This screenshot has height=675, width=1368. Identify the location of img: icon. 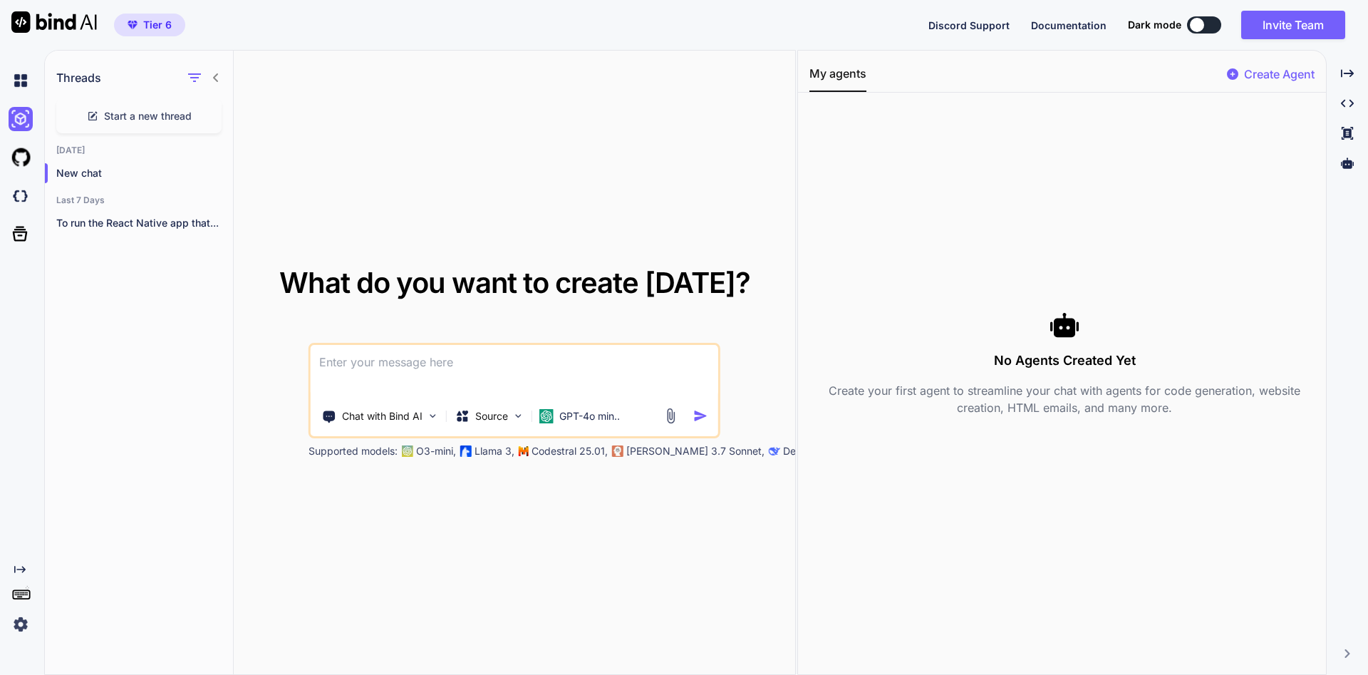
(700, 415).